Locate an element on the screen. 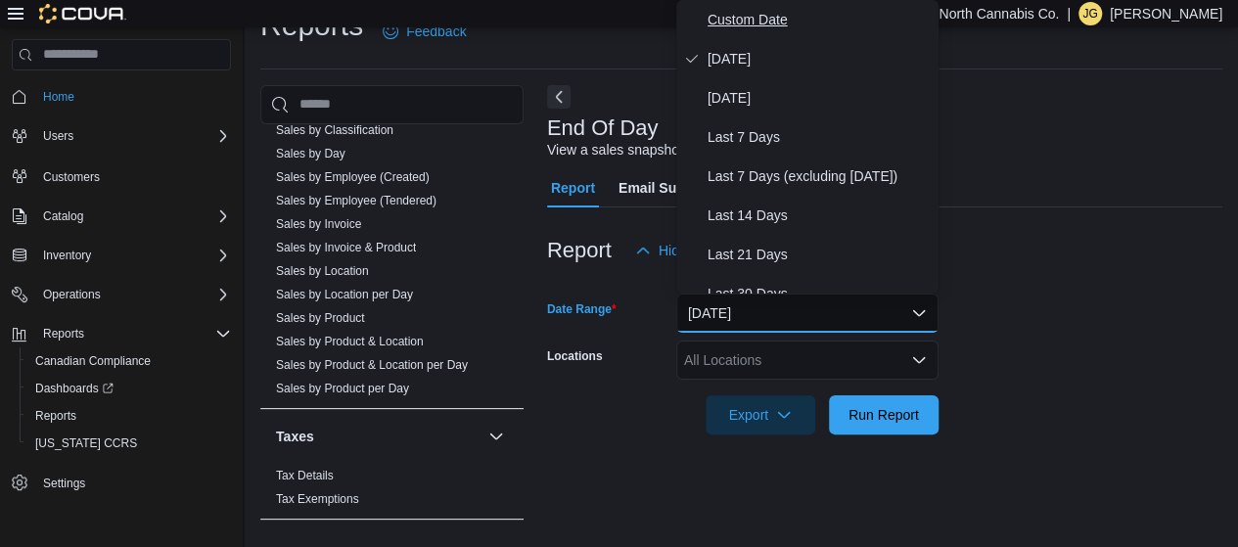 This screenshot has width=1238, height=547. div: Taxes is located at coordinates (392, 491).